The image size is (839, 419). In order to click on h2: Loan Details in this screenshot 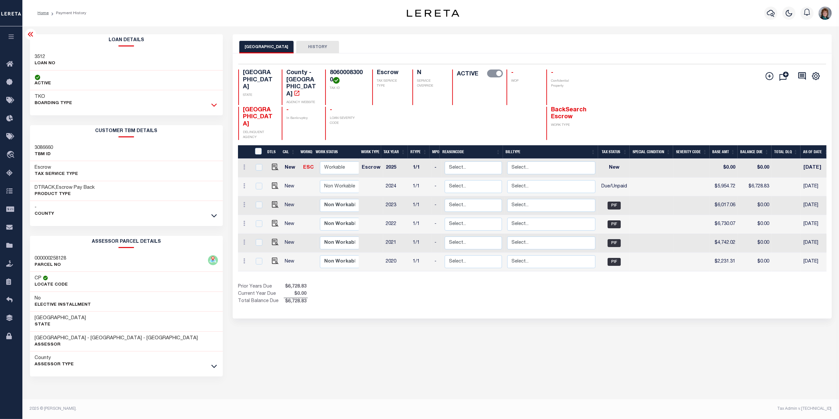, I will do `click(126, 40)`.